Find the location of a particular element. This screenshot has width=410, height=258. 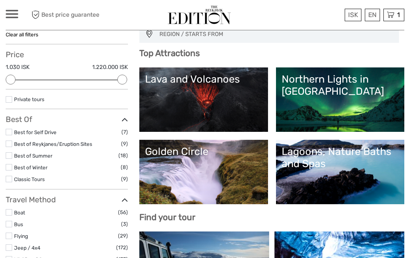

a: Golden Circle is located at coordinates (203, 172).